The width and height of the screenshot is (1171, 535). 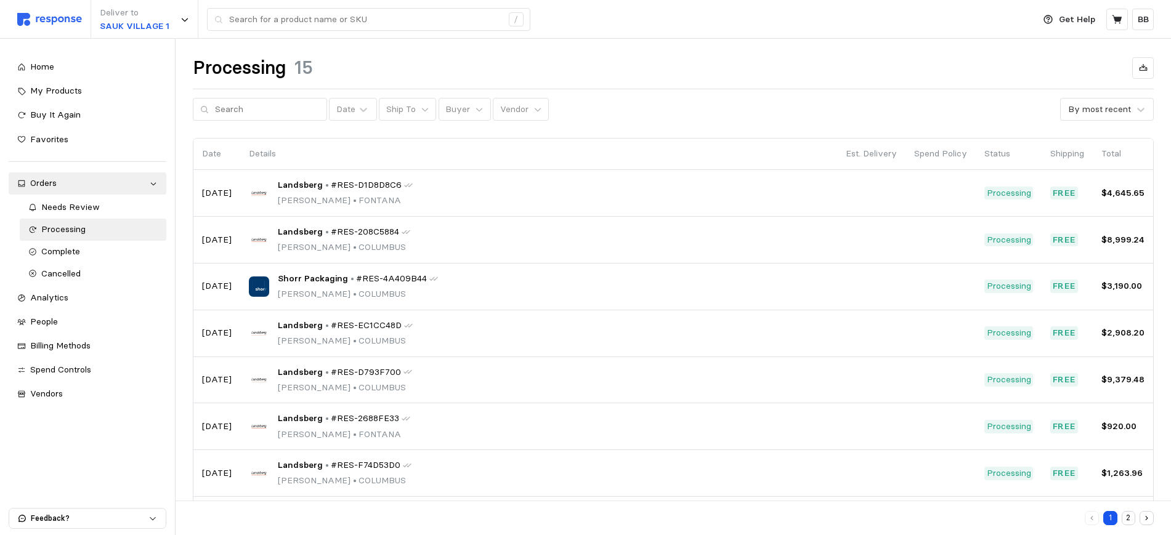 What do you see at coordinates (538, 154) in the screenshot?
I see `p: Details` at bounding box center [538, 154].